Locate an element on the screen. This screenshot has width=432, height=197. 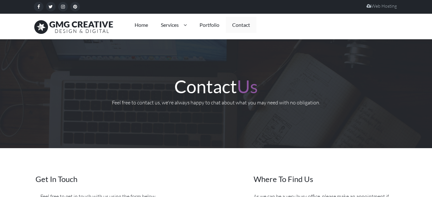
span: Us is located at coordinates (247, 86).